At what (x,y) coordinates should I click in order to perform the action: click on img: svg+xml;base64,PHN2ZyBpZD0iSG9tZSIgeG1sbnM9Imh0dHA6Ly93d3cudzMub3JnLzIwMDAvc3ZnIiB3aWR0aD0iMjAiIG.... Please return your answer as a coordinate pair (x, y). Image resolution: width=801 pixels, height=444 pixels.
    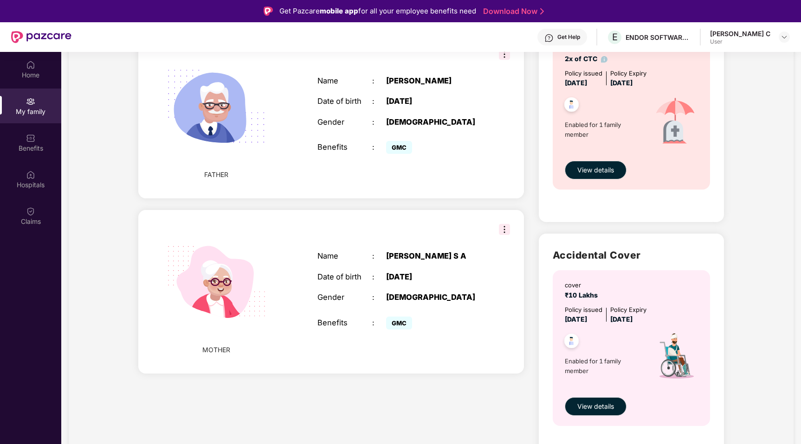
    Looking at the image, I should click on (31, 65).